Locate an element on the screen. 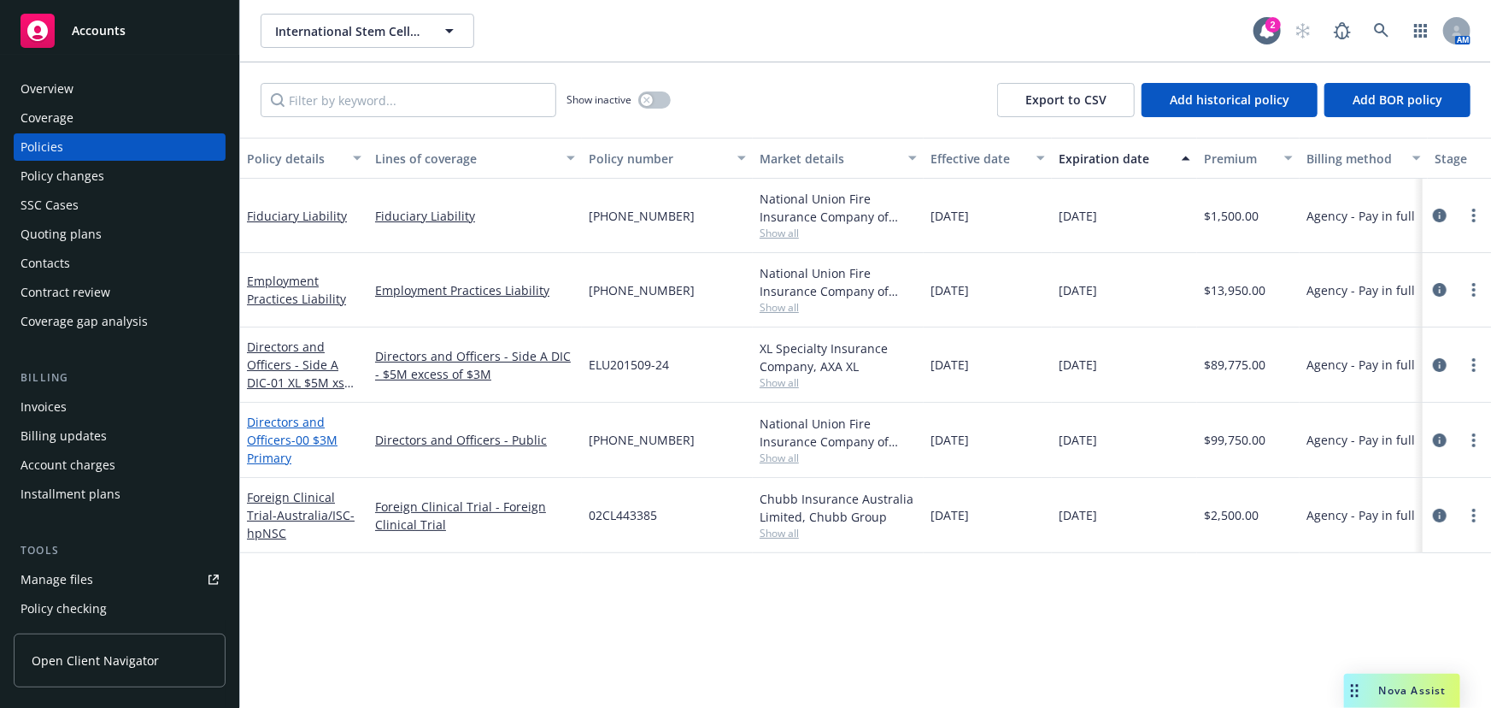 The width and height of the screenshot is (1491, 708). a: Directors and Officers - Side A DIC is located at coordinates (296, 373).